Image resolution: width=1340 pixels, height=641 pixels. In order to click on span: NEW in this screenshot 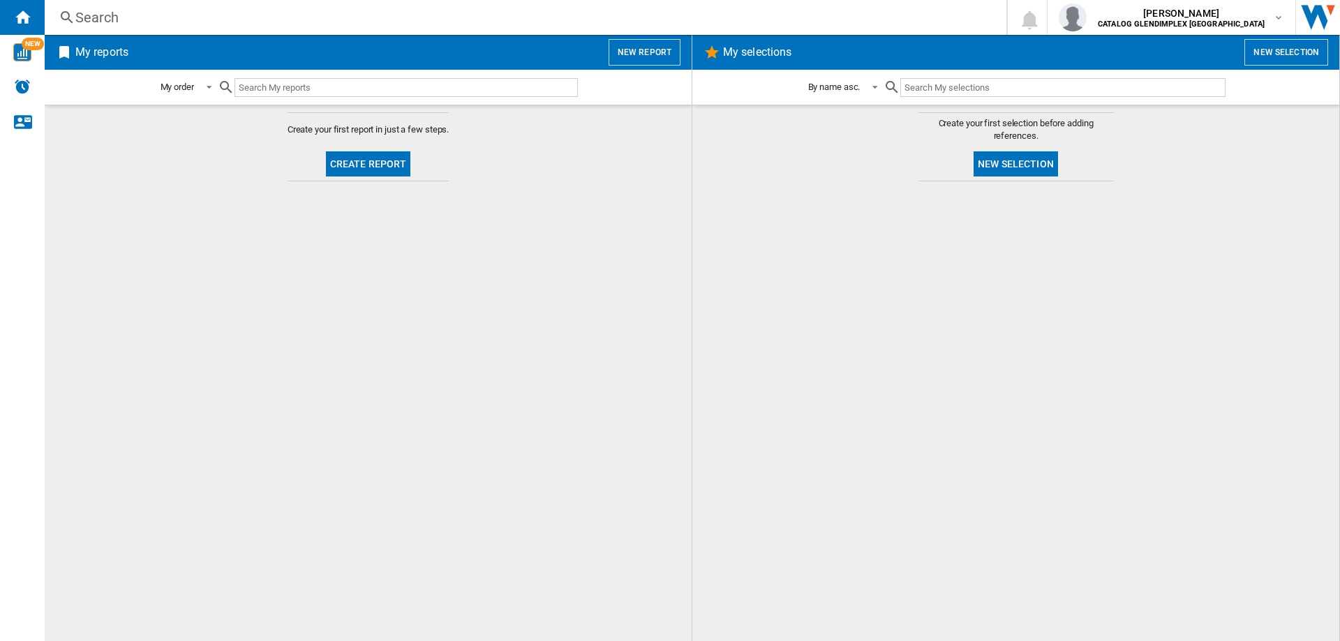, I will do `click(33, 44)`.